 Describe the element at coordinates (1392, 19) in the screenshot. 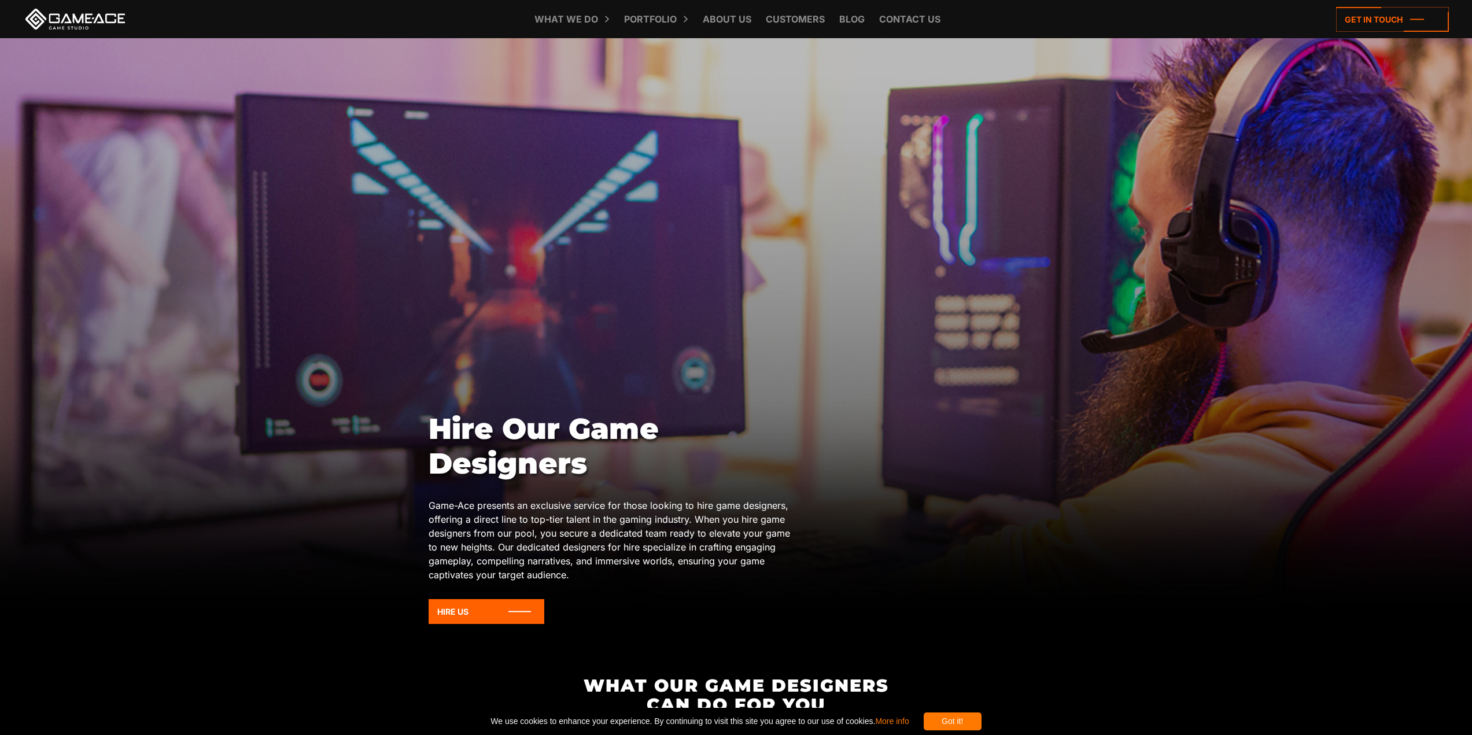

I see `a: Get in touch` at that location.